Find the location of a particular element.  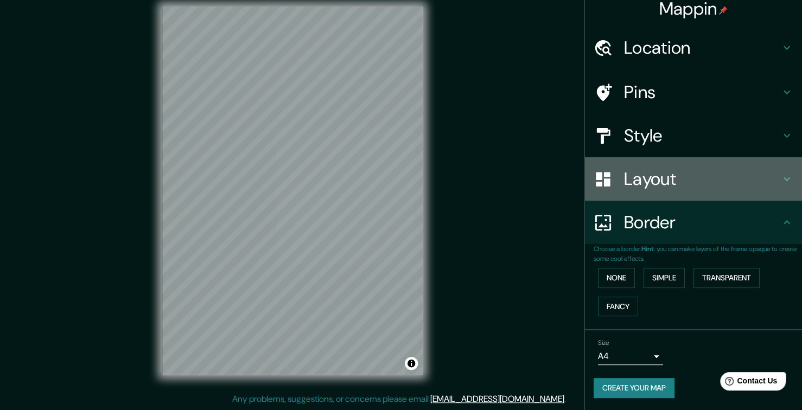

div: Layout is located at coordinates (693, 179).